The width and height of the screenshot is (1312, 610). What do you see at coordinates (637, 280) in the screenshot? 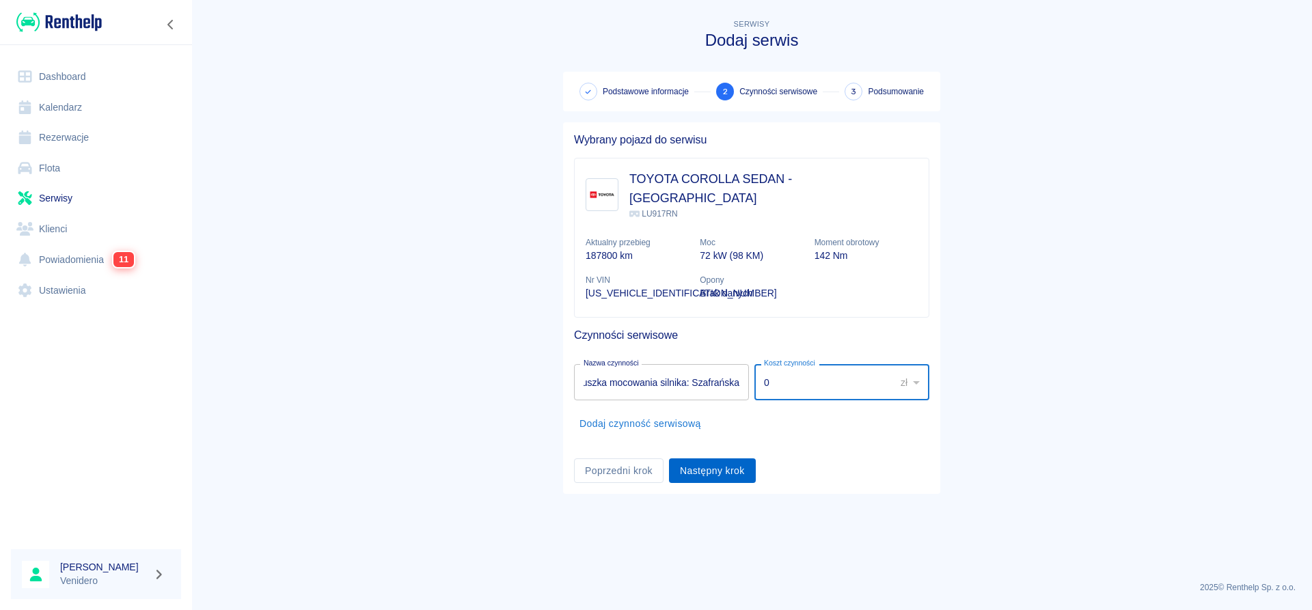
I see `p: Nr VIN` at bounding box center [637, 280].